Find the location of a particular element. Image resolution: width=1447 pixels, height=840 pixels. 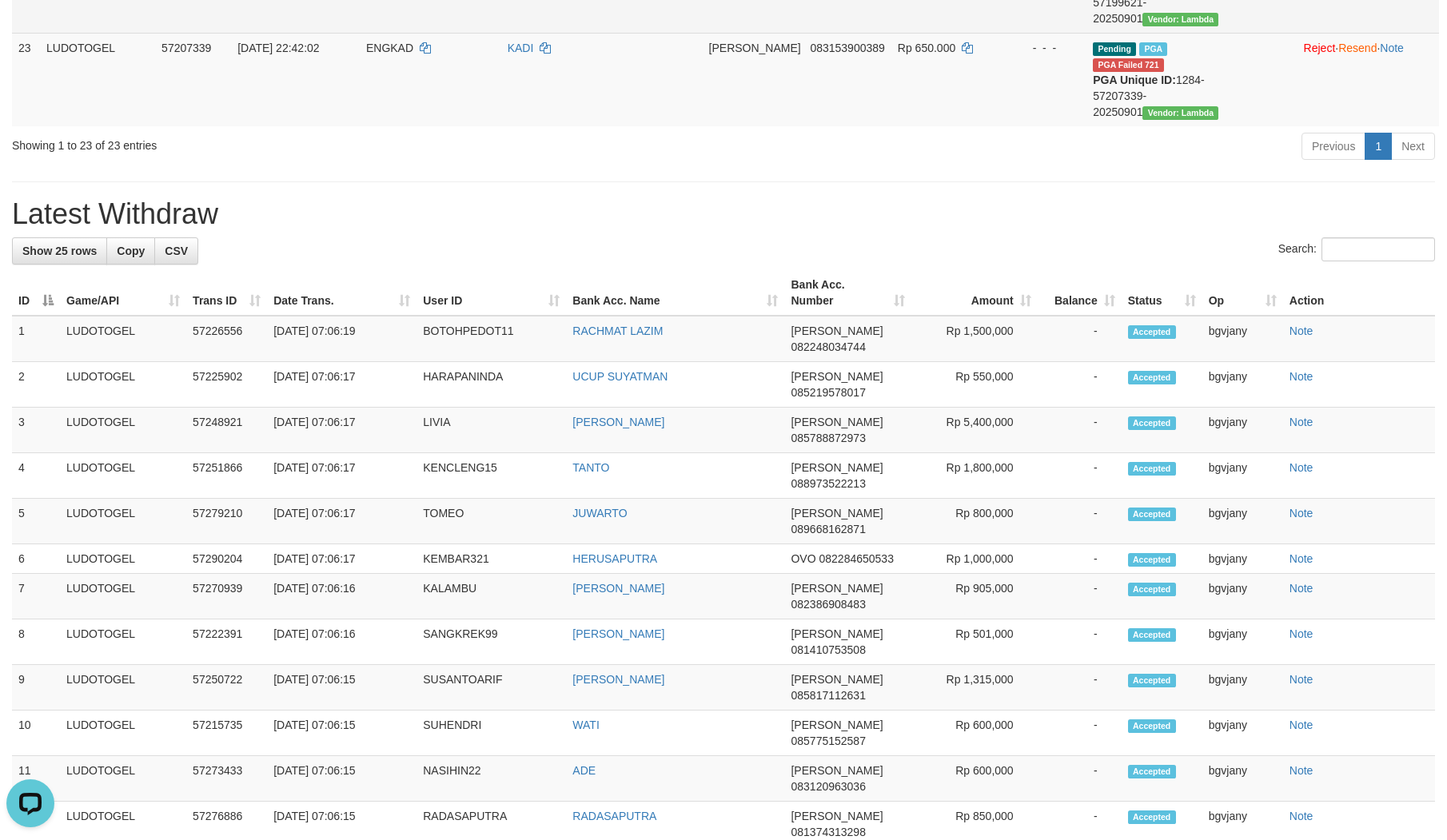

td: 8 is located at coordinates (36, 642).